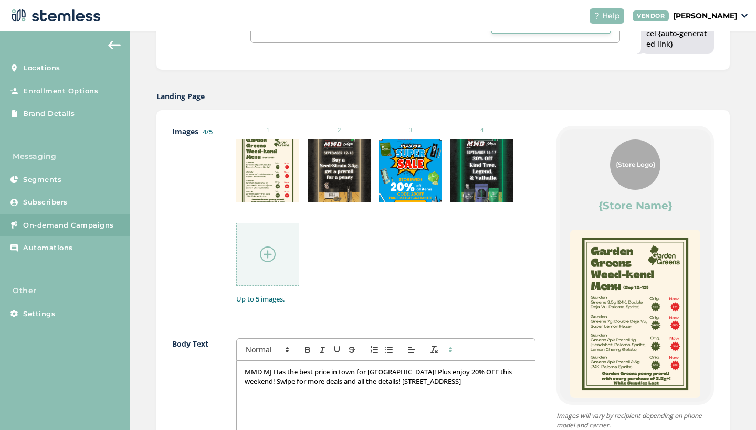  Describe the element at coordinates (744, 16) in the screenshot. I see `img: icon_down-arrow-small-66adaf34.svg` at that location.